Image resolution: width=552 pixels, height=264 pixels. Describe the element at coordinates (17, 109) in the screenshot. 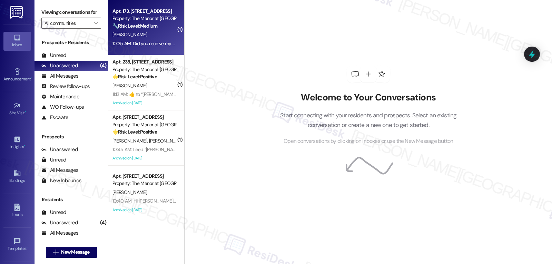

I see `a: Site Visit •` at that location.